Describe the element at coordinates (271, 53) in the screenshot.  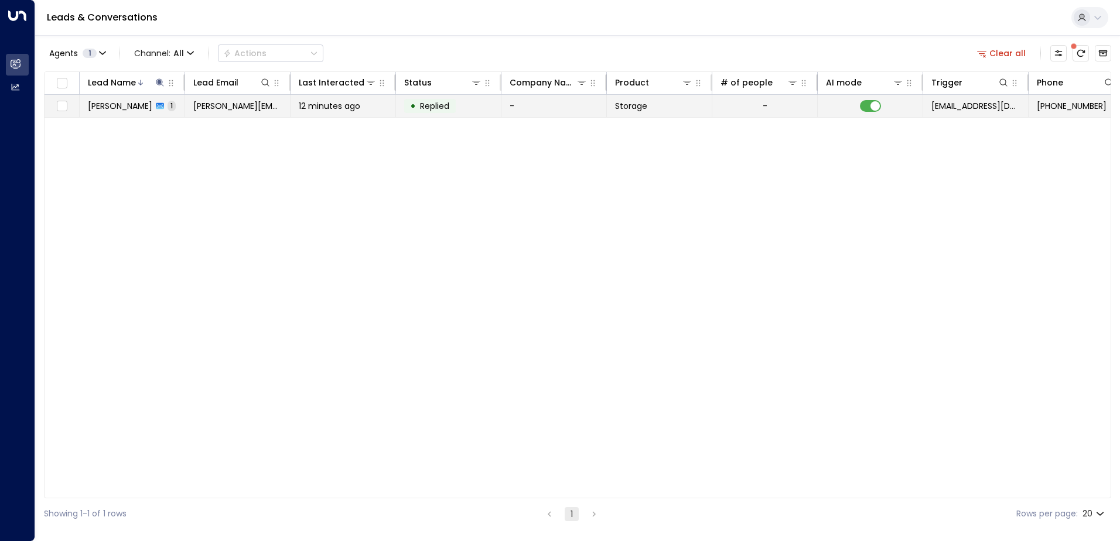
I see `button: Actions` at that location.